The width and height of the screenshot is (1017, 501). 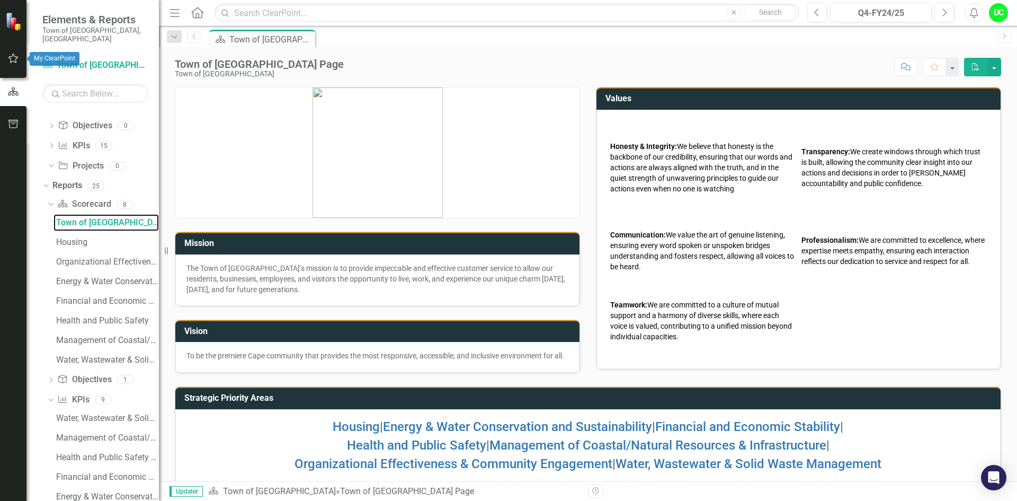 I want to click on div: Management of Coastal/Natural Resources & Infrastructure KPIs, so click(x=108, y=437).